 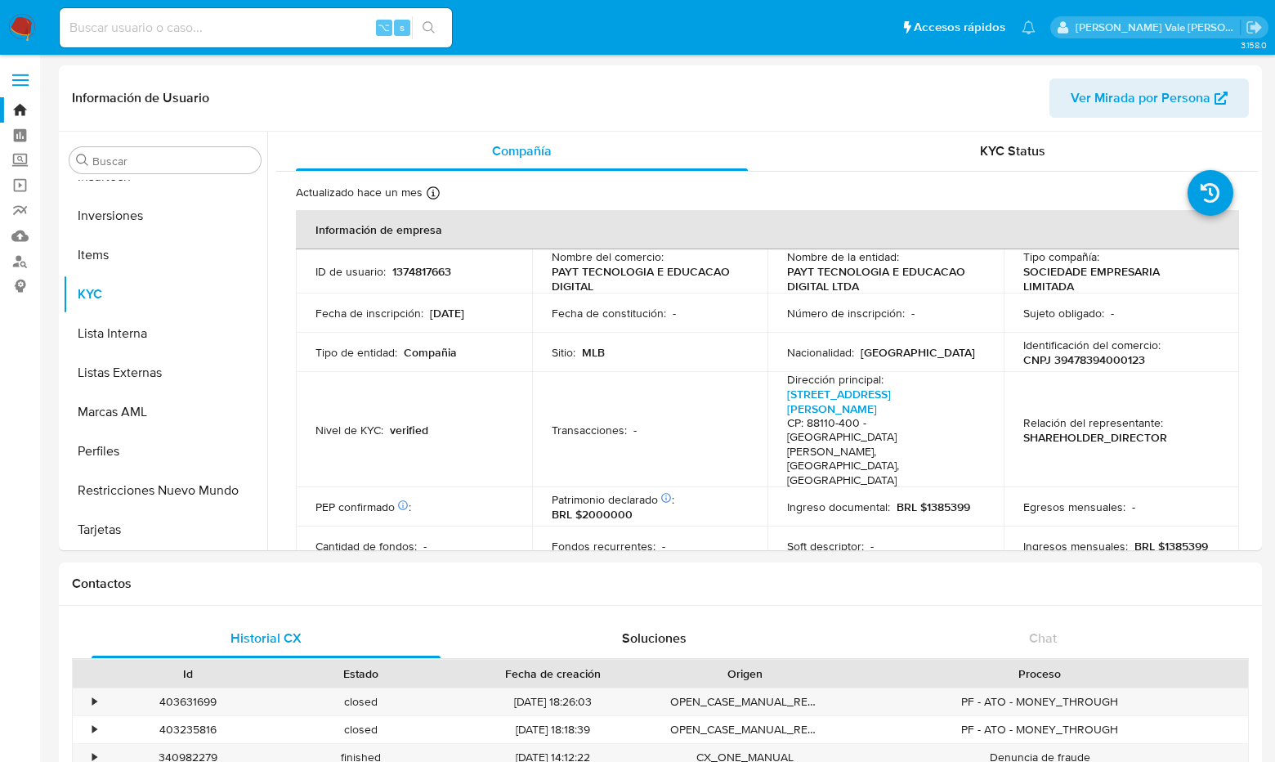 What do you see at coordinates (1040, 673) in the screenshot?
I see `div: Proceso` at bounding box center [1040, 673].